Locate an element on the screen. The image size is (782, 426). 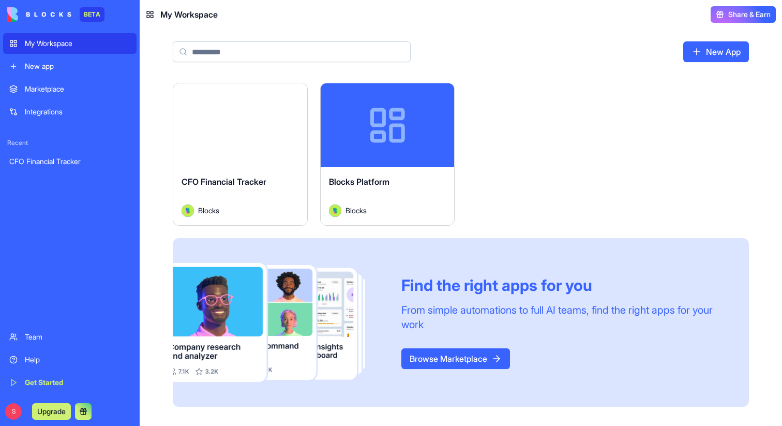
a: New App is located at coordinates (716, 52).